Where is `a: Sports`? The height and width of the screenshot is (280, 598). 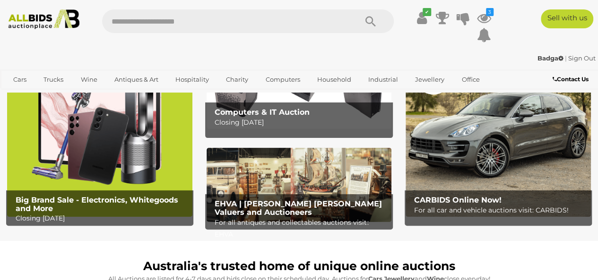 a: Sports is located at coordinates (23, 95).